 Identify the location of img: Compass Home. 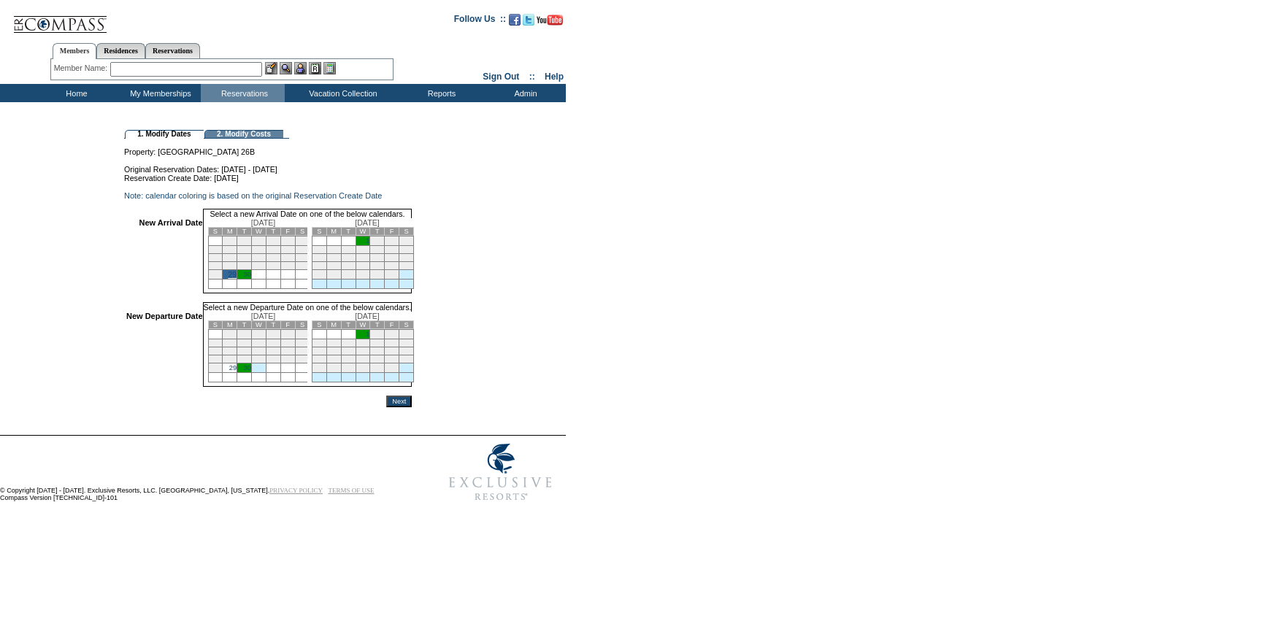
(60, 18).